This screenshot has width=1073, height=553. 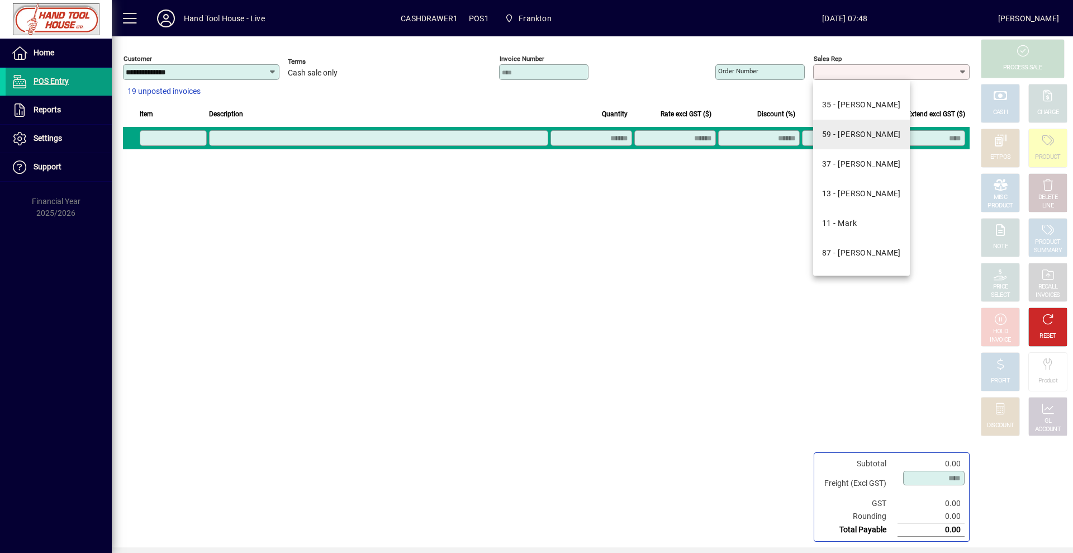 I want to click on a: Home, so click(x=59, y=53).